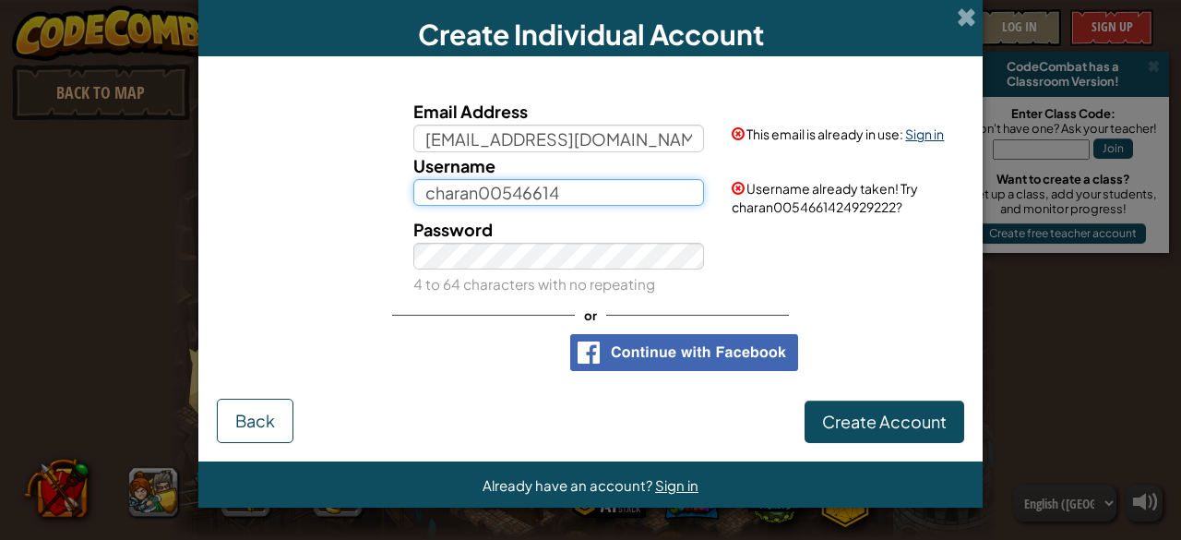 This screenshot has height=540, width=1181. I want to click on span: Email Address, so click(471, 111).